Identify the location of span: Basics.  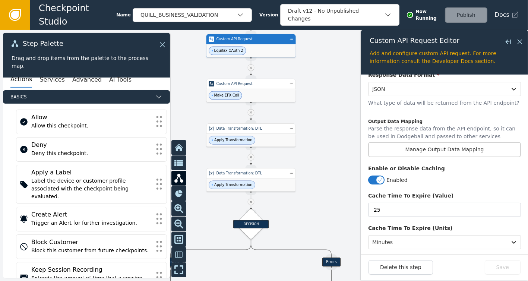
(81, 97).